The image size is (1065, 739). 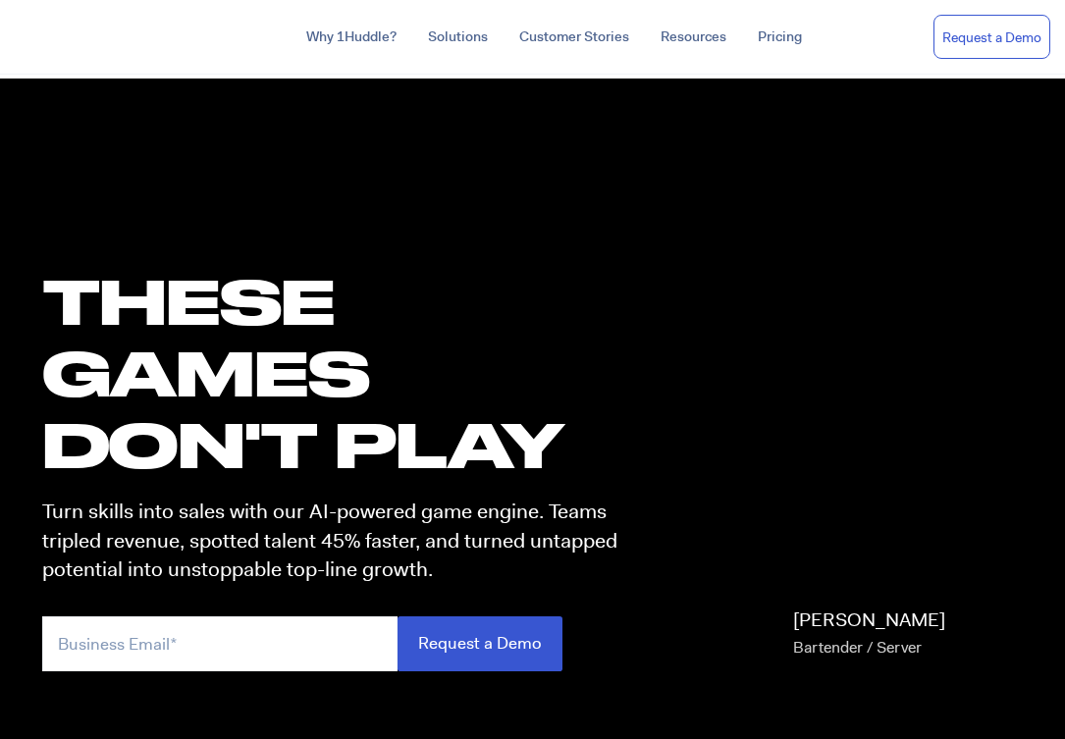 I want to click on a: Resources, so click(x=693, y=37).